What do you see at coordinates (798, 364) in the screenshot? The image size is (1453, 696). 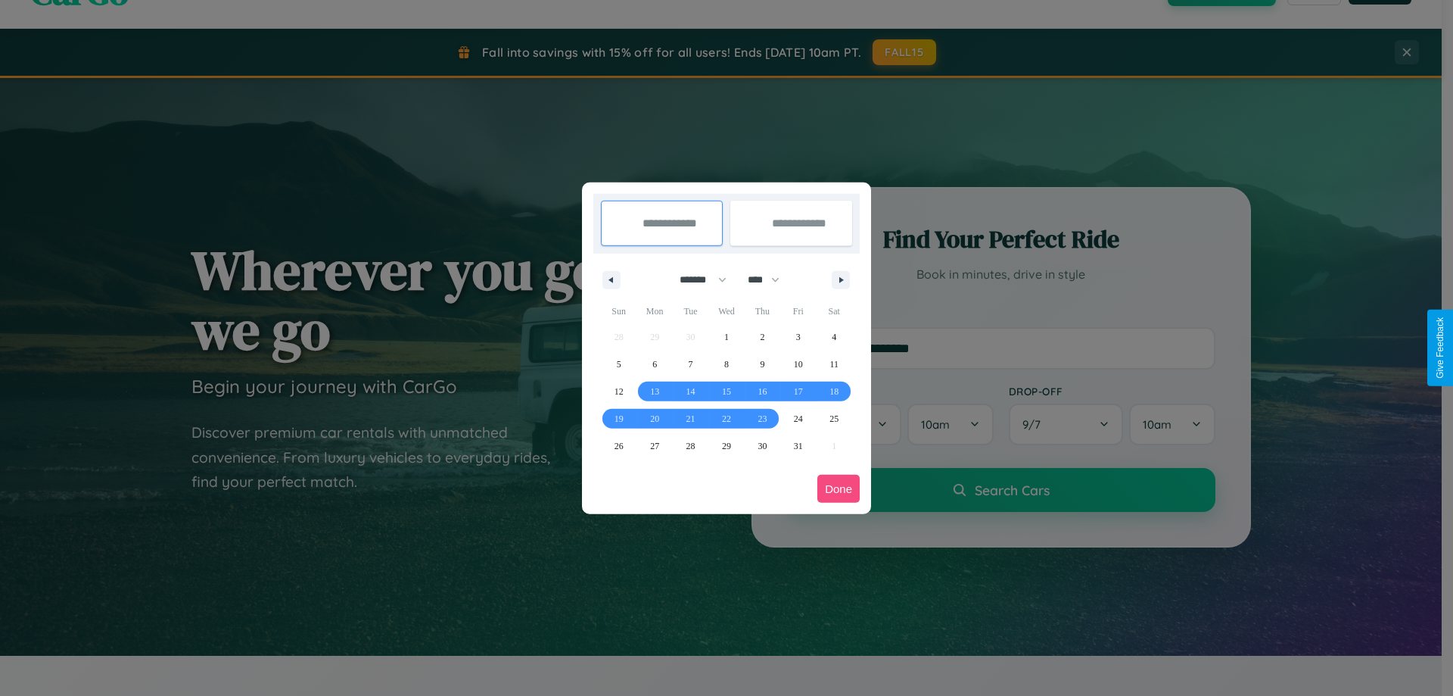 I see `button: 10` at bounding box center [798, 364].